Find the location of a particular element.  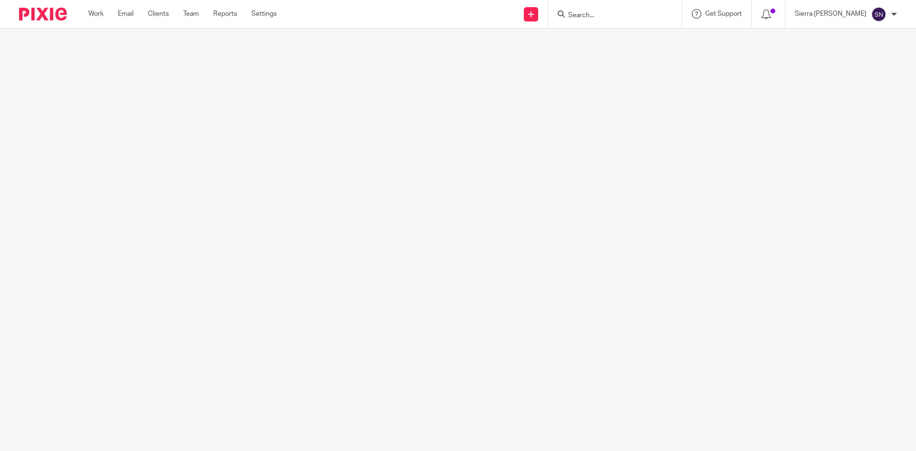

a: Email is located at coordinates (126, 14).